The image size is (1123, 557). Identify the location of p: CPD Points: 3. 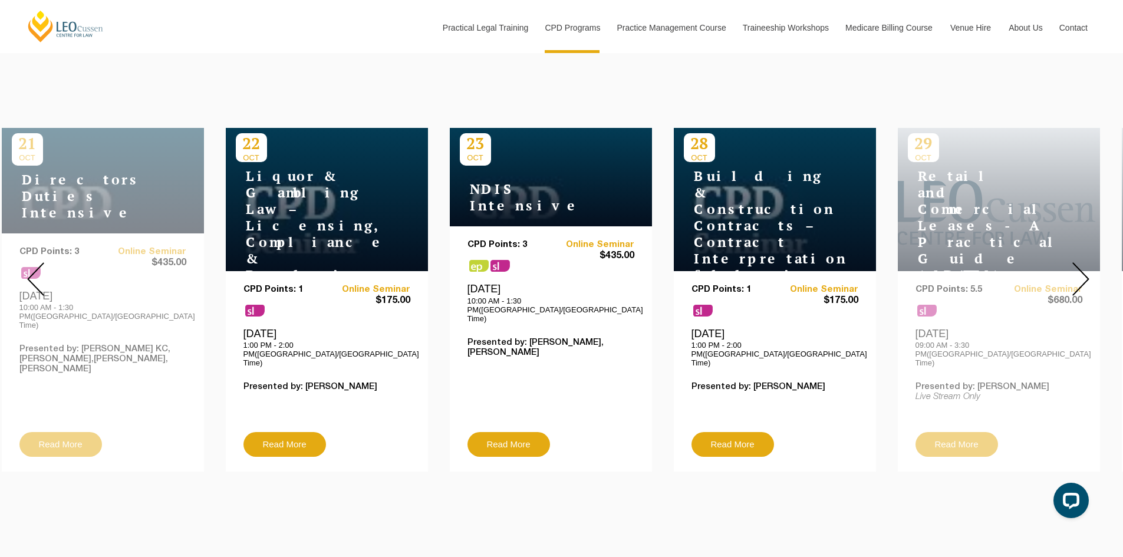
(509, 245).